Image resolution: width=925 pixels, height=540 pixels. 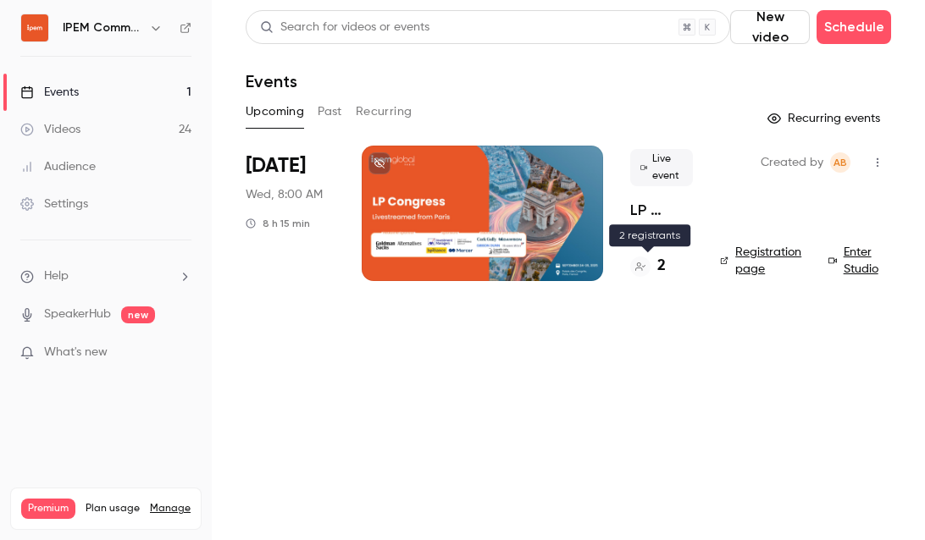 I want to click on span: Premium, so click(x=48, y=509).